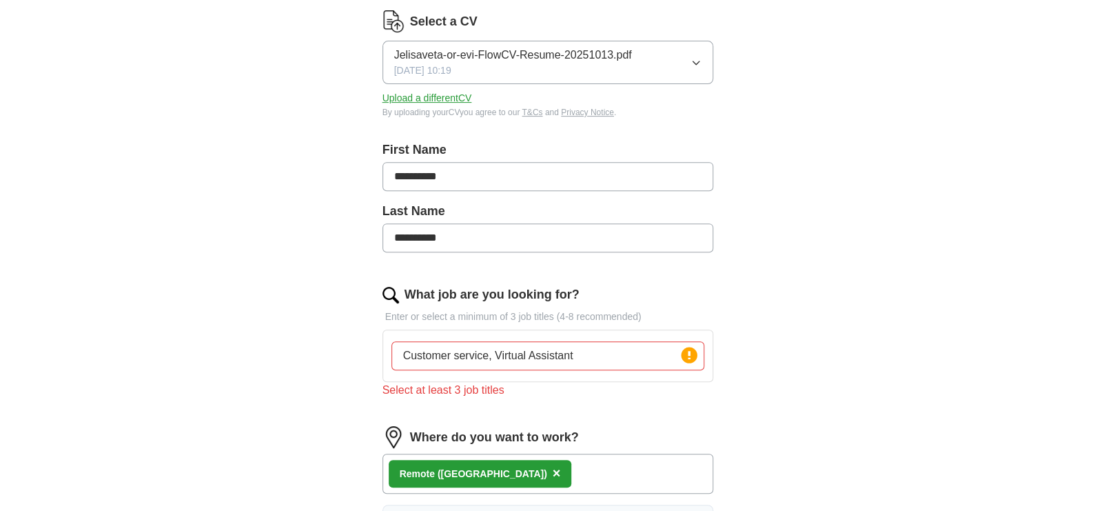 This screenshot has height=511, width=1095. Describe the element at coordinates (548, 150) in the screenshot. I see `label: First Name` at that location.